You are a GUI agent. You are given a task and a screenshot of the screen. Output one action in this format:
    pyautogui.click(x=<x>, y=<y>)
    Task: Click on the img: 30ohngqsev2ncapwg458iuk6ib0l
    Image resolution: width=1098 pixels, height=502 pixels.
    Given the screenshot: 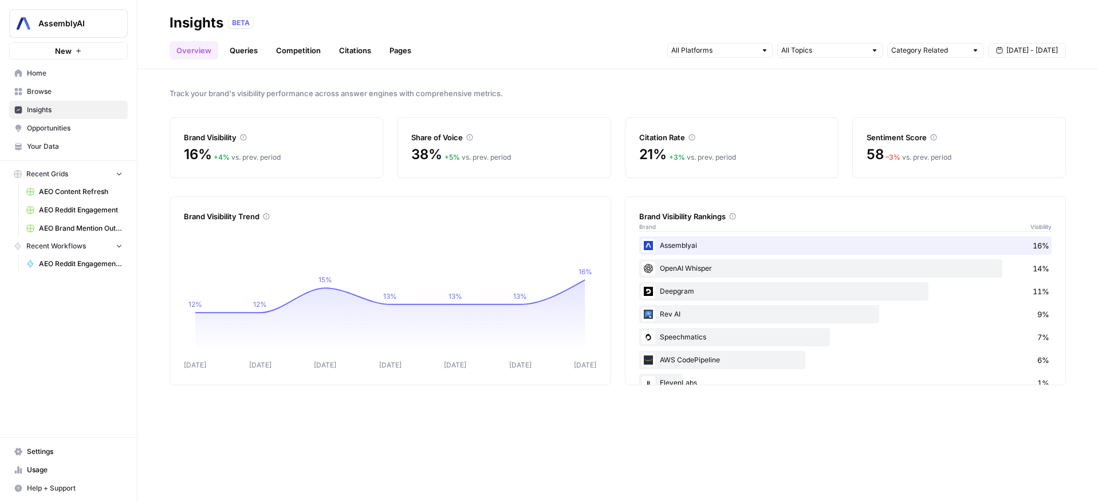 What is the action you would take?
    pyautogui.click(x=649, y=315)
    